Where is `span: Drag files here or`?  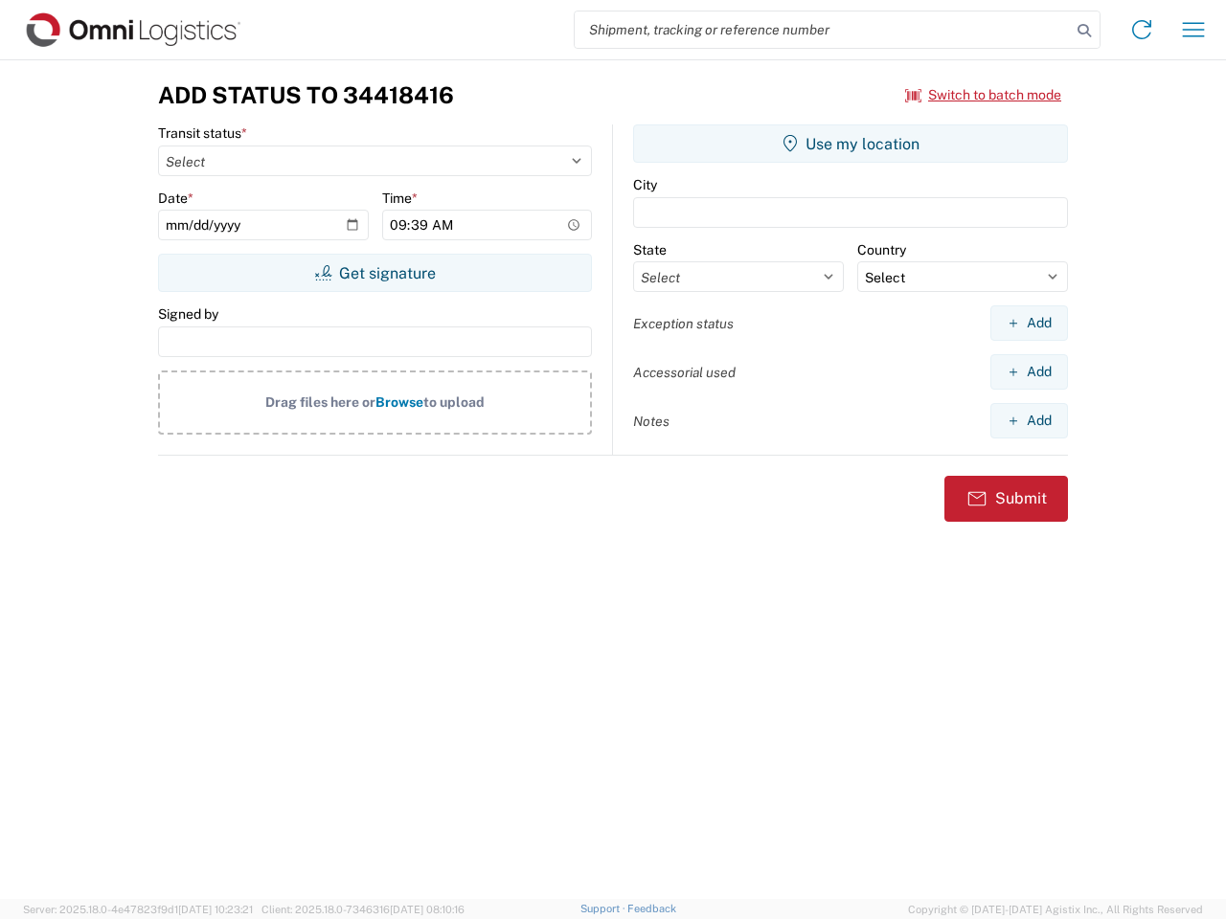
span: Drag files here or is located at coordinates (320, 402).